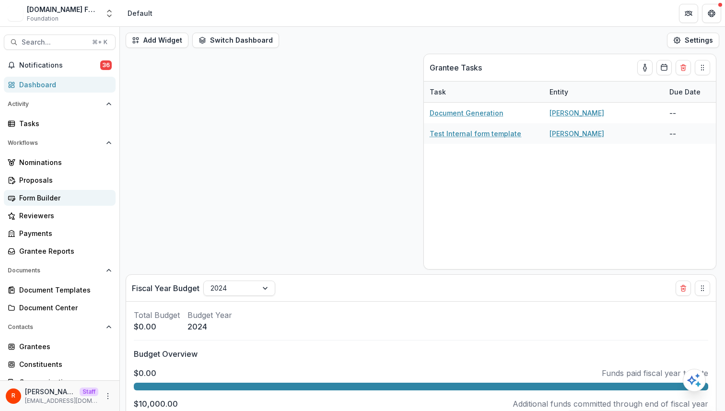 Image resolution: width=725 pixels, height=411 pixels. What do you see at coordinates (645, 68) in the screenshot?
I see `button: toggle-assigned-to-me` at bounding box center [645, 68].